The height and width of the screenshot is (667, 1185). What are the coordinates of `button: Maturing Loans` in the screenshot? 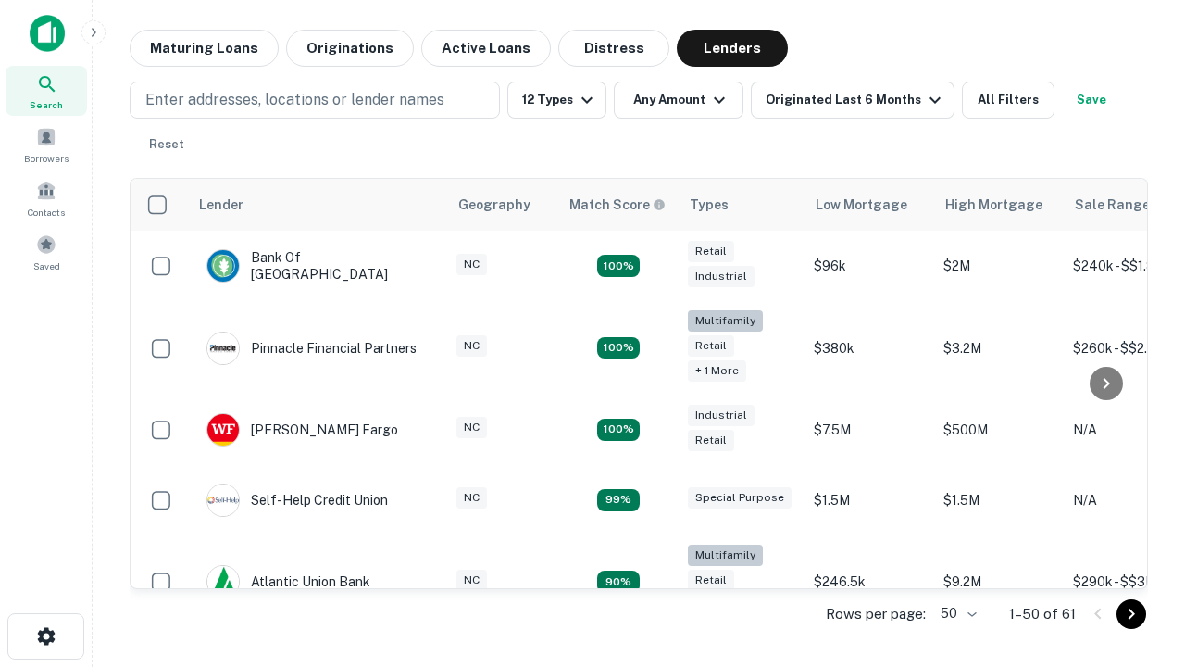 It's located at (204, 48).